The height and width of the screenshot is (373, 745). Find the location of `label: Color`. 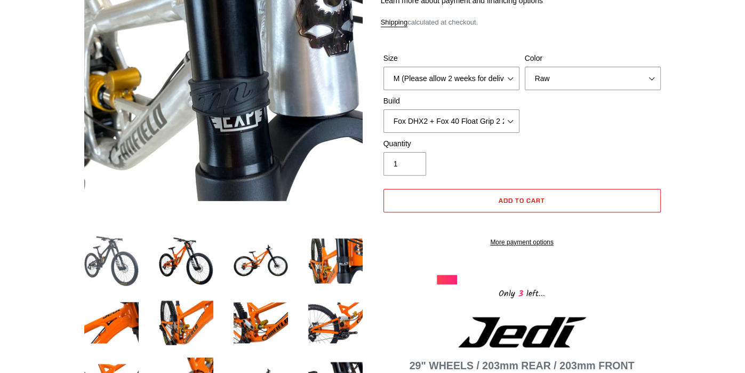

label: Color is located at coordinates (593, 58).